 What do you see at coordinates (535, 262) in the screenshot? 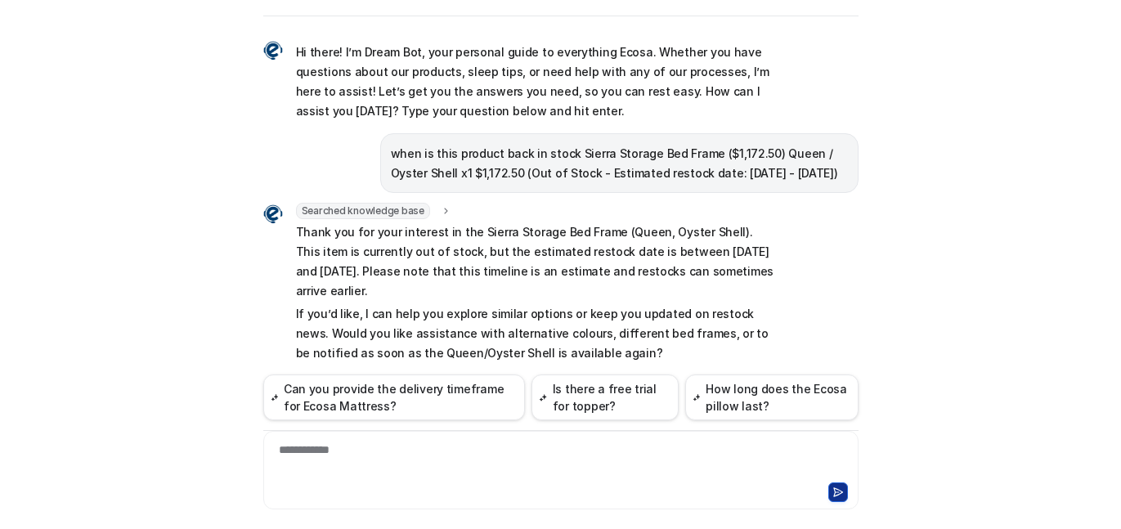
I see `p: Thank you for your interest in the Sierra Storage Bed Frame (Queen, Oyster Shell). This item is c...` at bounding box center [535, 262].